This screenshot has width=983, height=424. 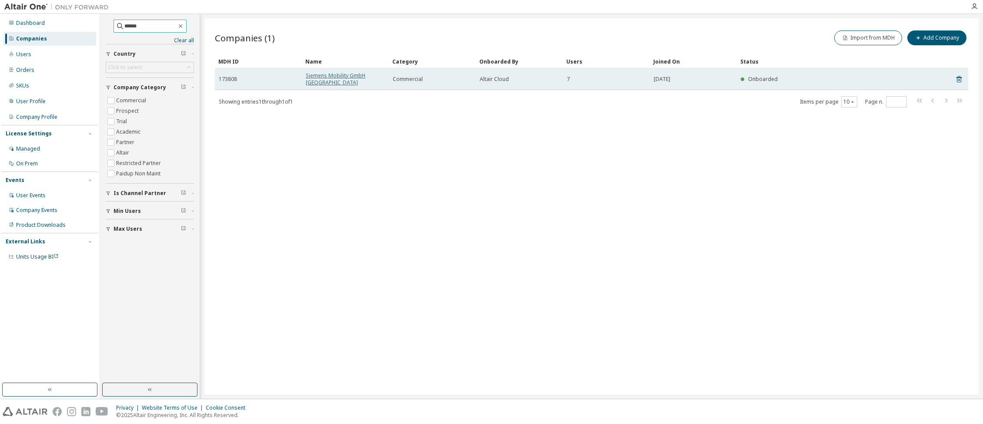 What do you see at coordinates (849, 102) in the screenshot?
I see `button: 10` at bounding box center [849, 102].